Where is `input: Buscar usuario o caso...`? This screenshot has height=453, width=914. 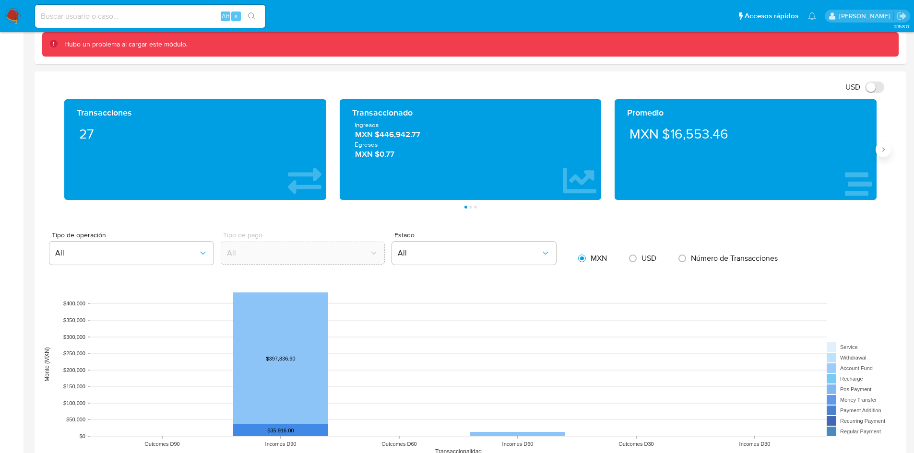 input: Buscar usuario o caso... is located at coordinates (150, 16).